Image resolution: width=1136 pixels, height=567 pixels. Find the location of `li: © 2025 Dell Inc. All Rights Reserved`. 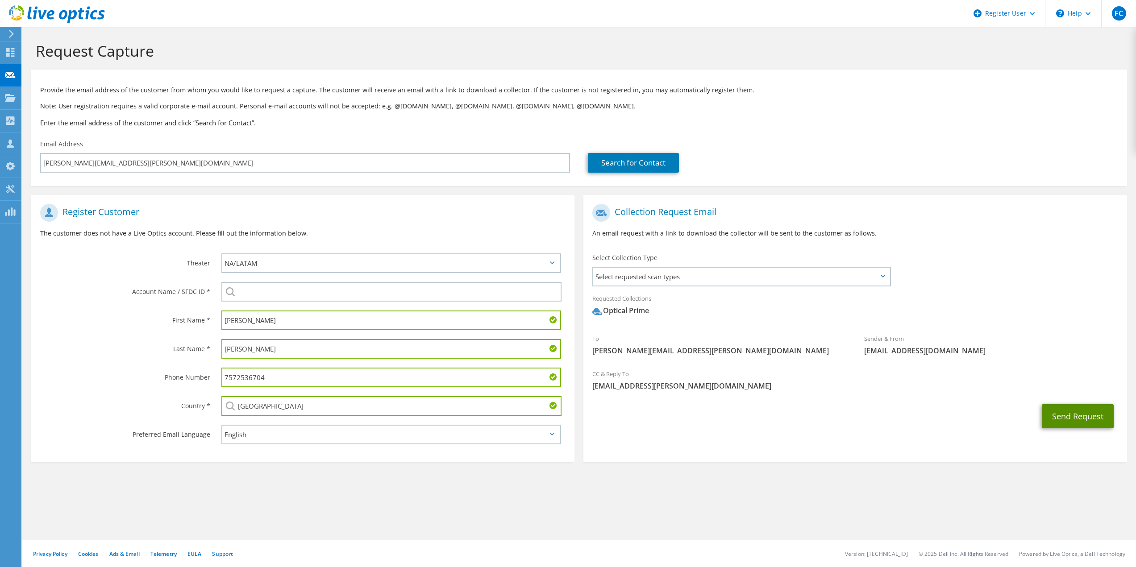

li: © 2025 Dell Inc. All Rights Reserved is located at coordinates (963, 554).